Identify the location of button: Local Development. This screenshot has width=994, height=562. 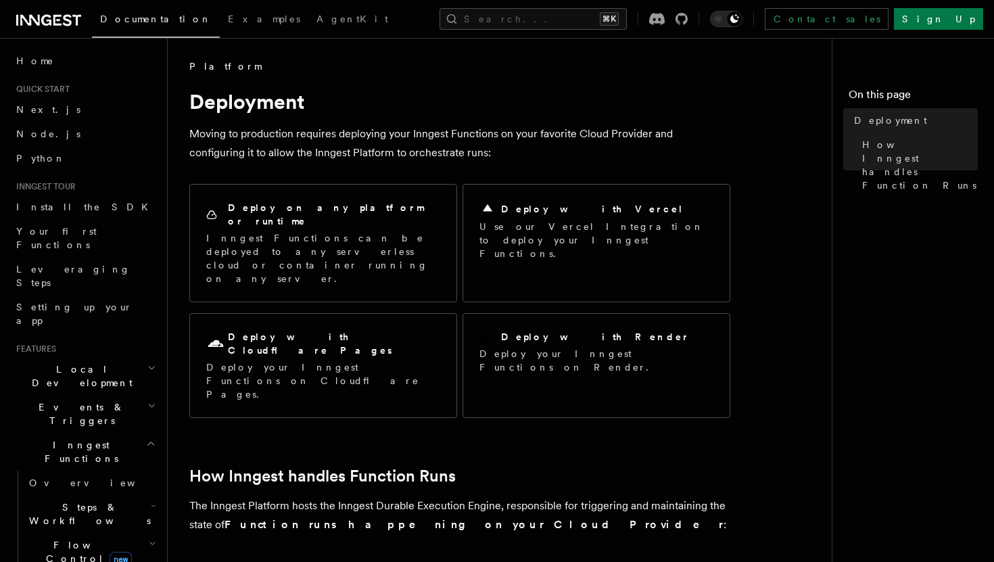
(85, 376).